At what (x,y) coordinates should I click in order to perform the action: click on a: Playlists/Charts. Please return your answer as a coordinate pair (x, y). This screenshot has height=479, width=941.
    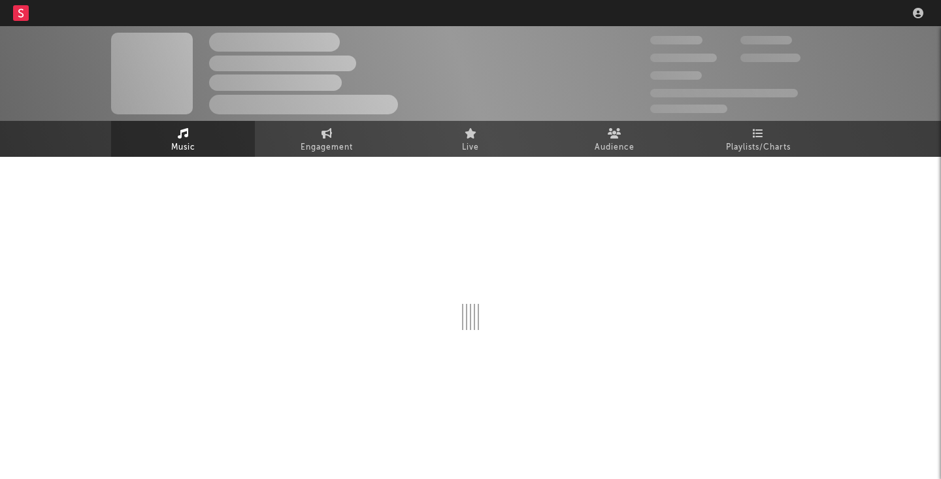
    Looking at the image, I should click on (758, 139).